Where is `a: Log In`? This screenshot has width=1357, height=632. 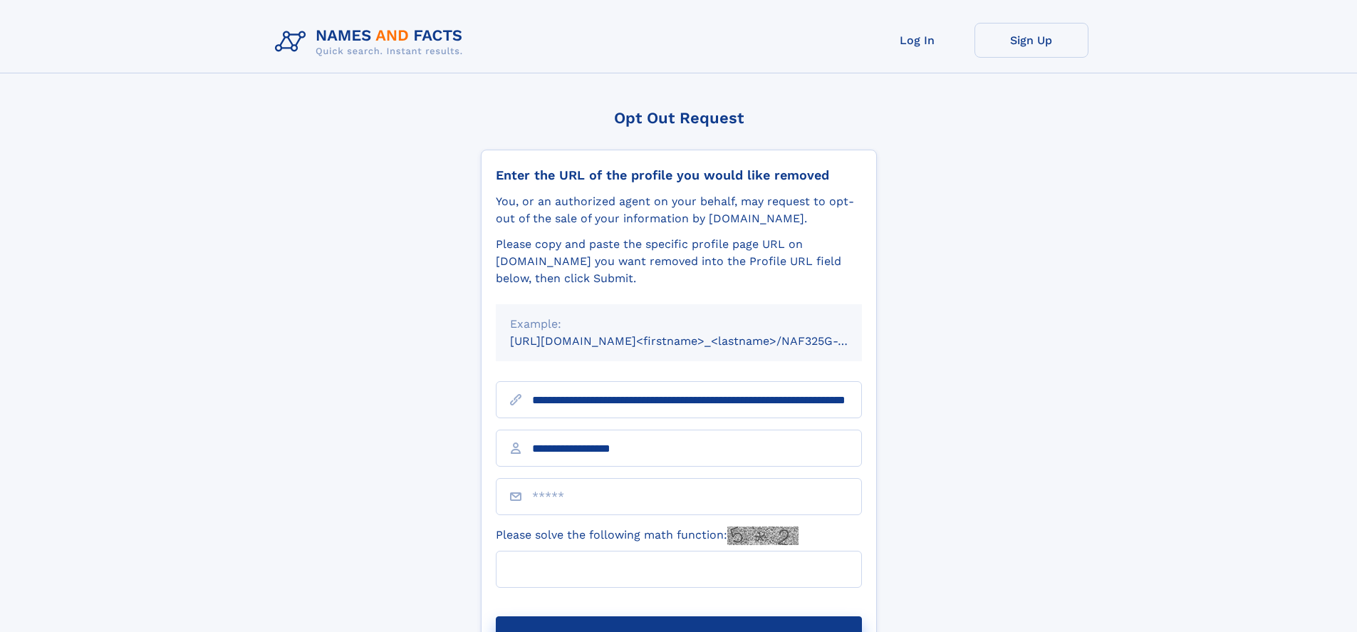 a: Log In is located at coordinates (918, 40).